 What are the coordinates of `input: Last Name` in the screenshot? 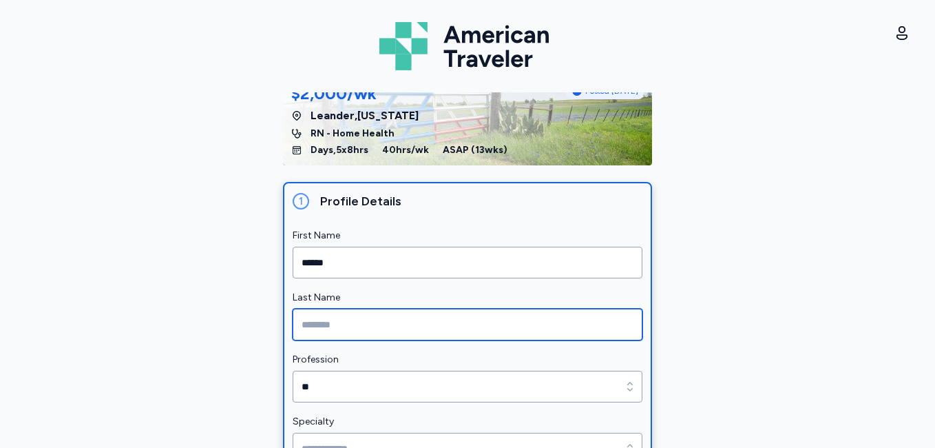 It's located at (468, 324).